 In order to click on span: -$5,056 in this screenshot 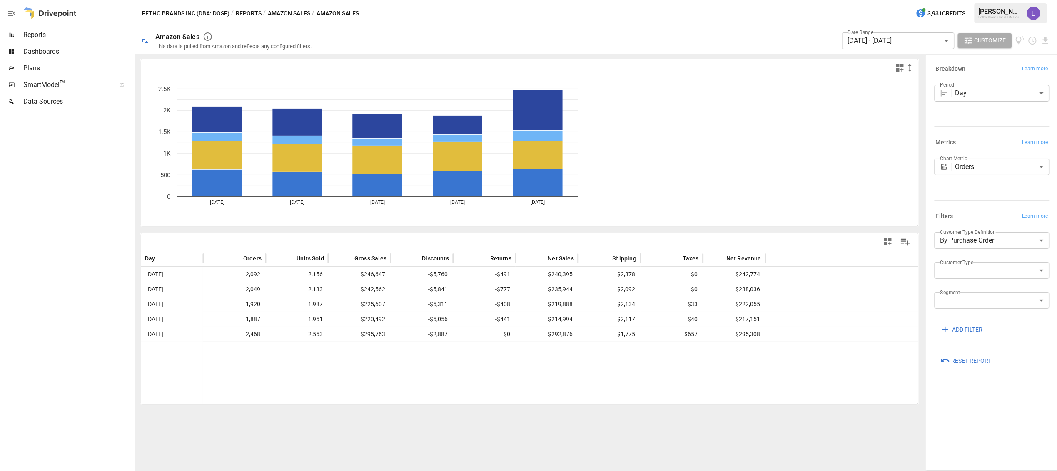, I will do `click(438, 319)`.